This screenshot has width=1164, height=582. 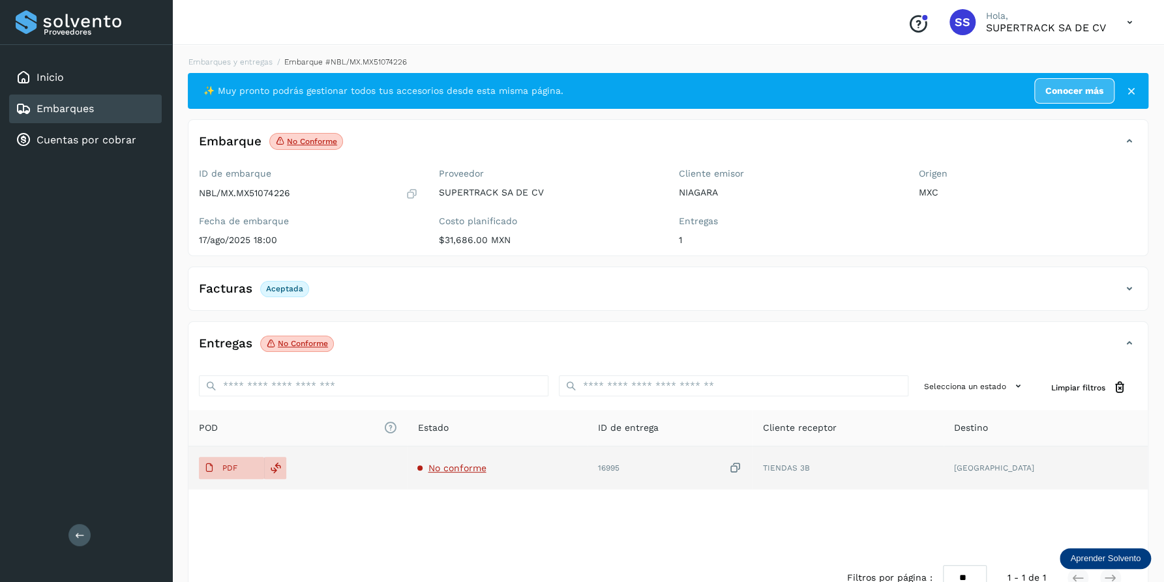 What do you see at coordinates (308, 221) in the screenshot?
I see `label: Fecha de embarque` at bounding box center [308, 221].